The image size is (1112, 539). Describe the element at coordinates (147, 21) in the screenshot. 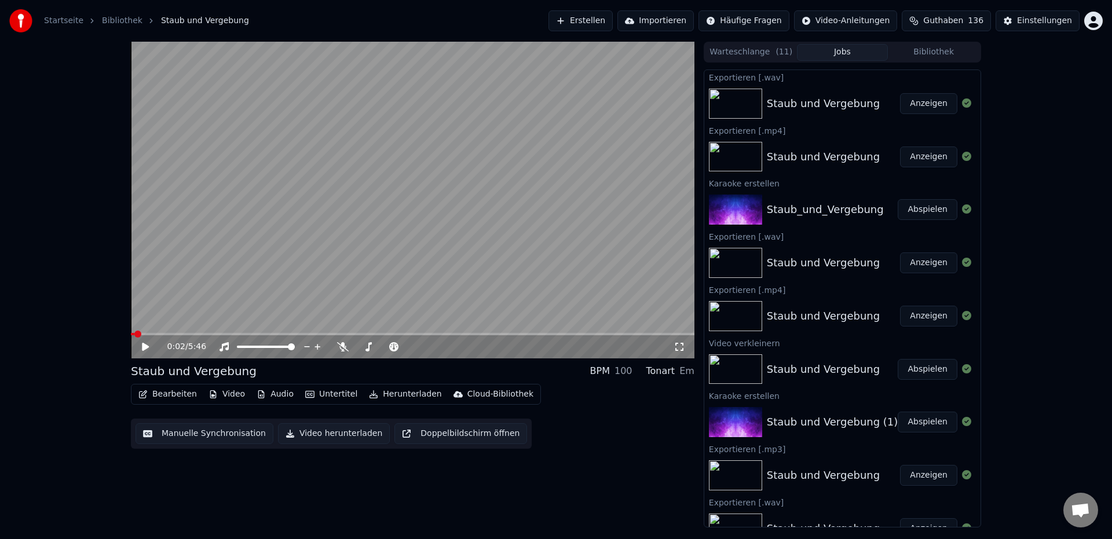

I see `nav: breadcrumb` at that location.